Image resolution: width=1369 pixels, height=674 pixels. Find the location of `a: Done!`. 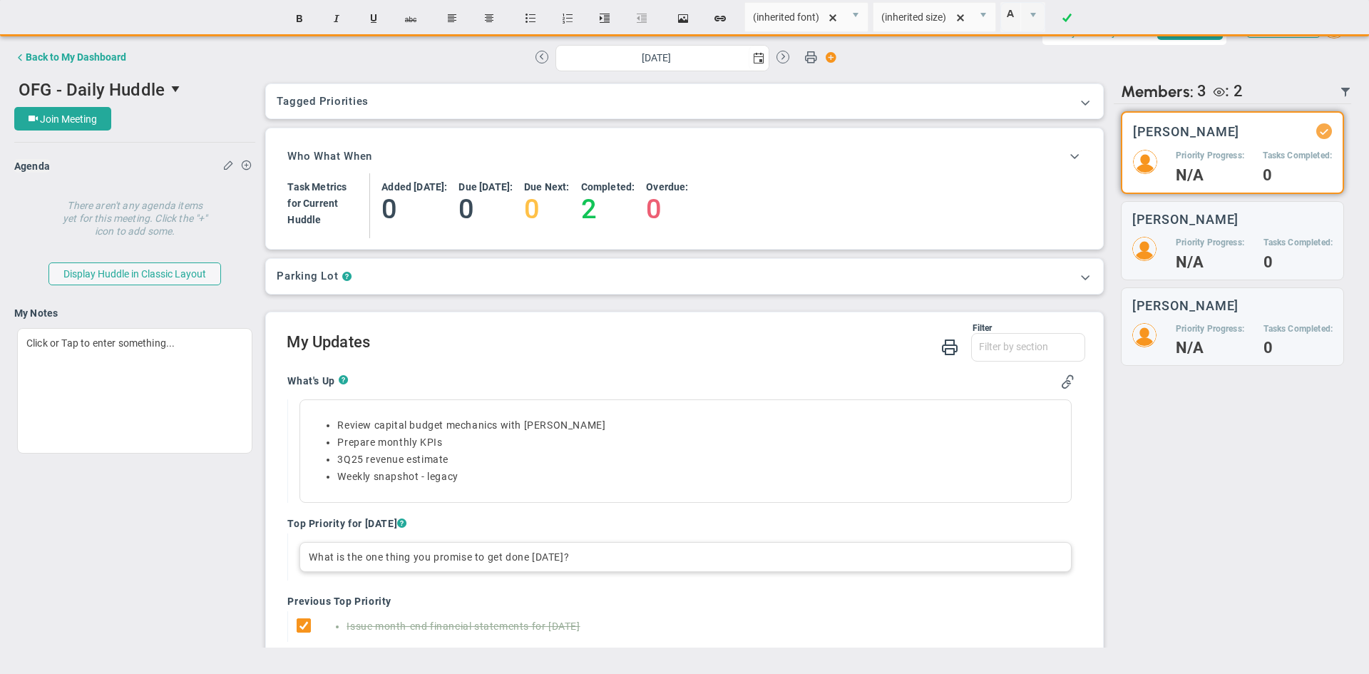

a: Done! is located at coordinates (1067, 19).